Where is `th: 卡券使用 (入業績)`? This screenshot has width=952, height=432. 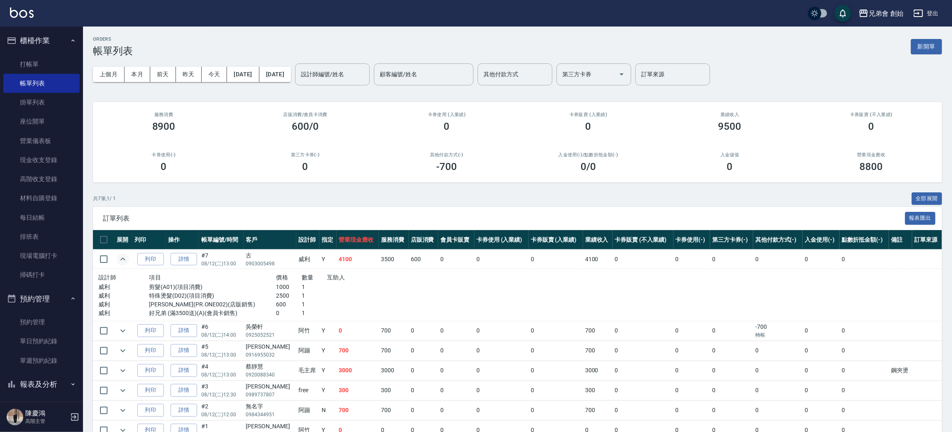 th: 卡券使用 (入業績) is located at coordinates (501, 240).